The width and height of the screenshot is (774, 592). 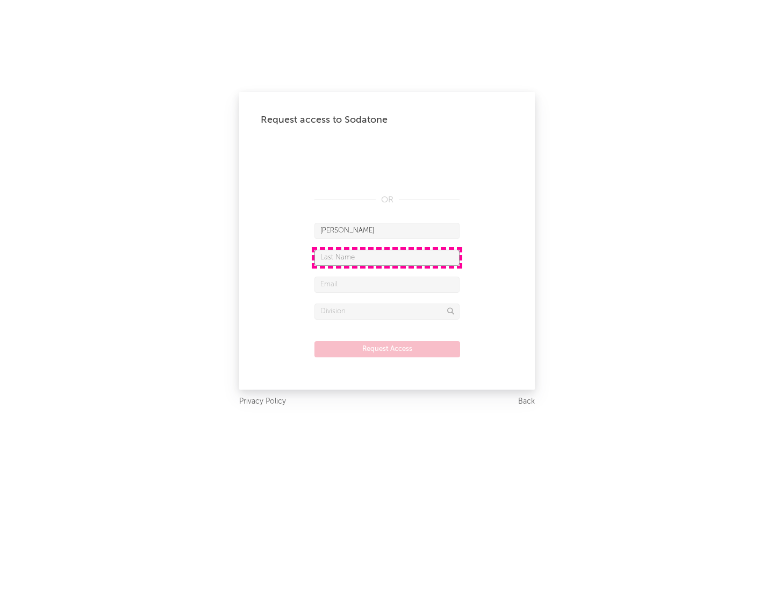 I want to click on div: OR, so click(x=387, y=200).